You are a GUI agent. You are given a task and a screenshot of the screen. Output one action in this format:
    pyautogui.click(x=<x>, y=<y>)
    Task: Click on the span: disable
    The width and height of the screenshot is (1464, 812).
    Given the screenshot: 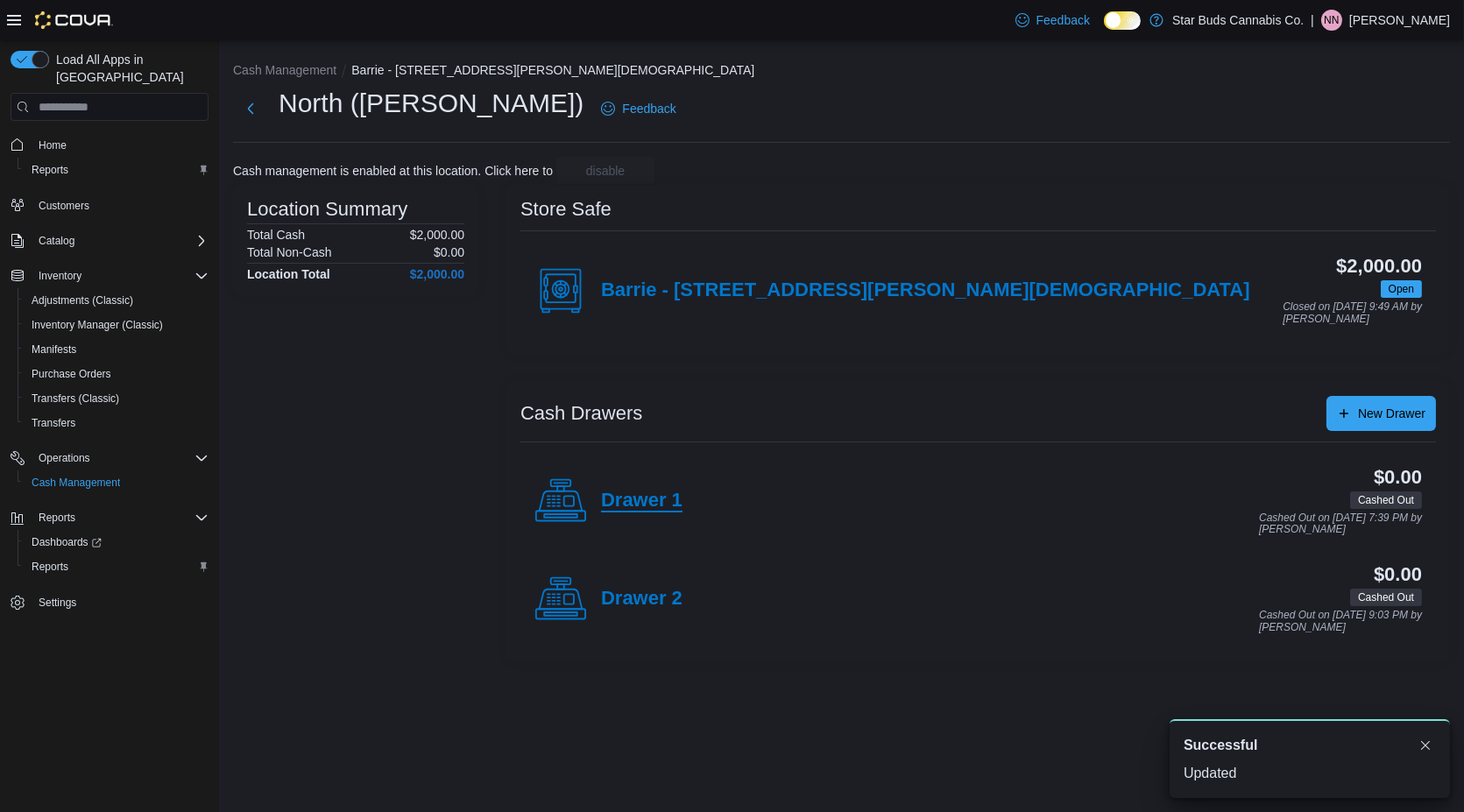 What is the action you would take?
    pyautogui.click(x=606, y=170)
    